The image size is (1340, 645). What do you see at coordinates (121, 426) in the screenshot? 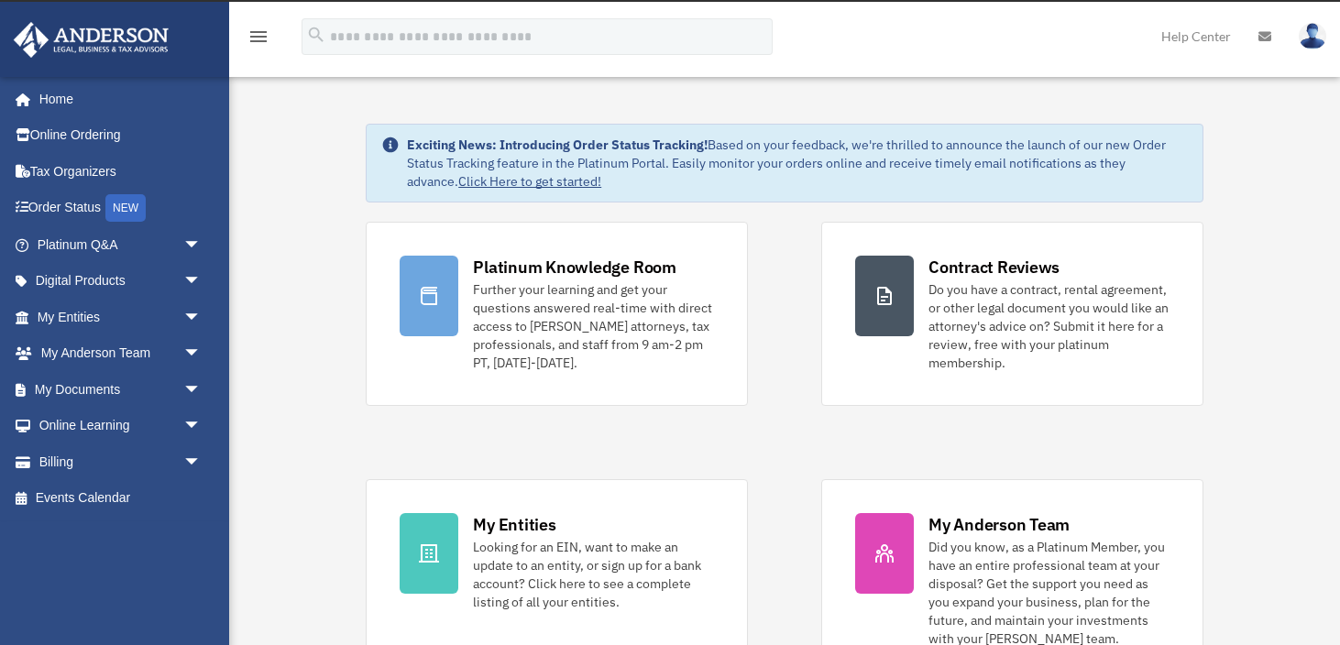
I see `a: Online Learningarrow_drop_down` at bounding box center [121, 426].